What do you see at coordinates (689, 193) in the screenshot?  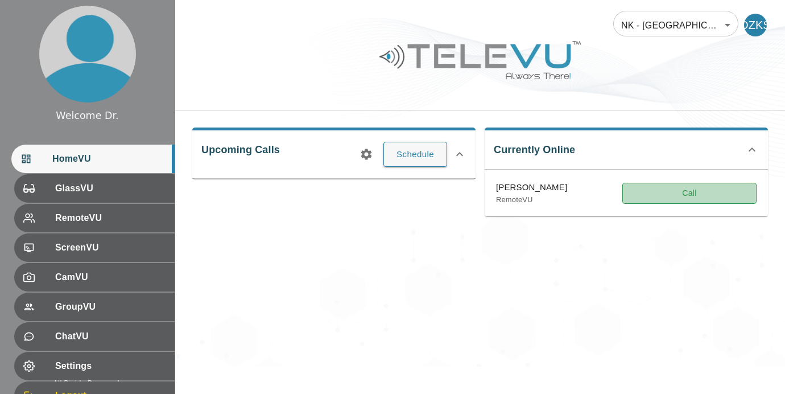 I see `button: Call` at bounding box center [689, 193].